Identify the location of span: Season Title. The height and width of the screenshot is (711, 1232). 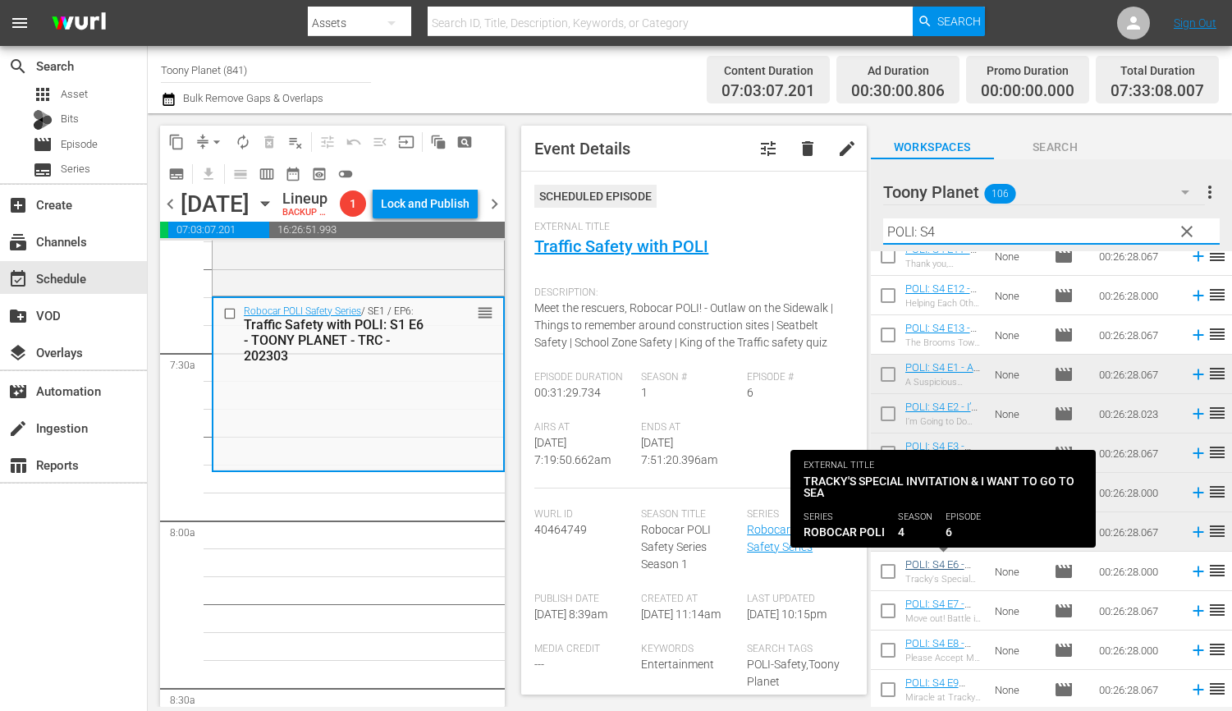
(690, 515).